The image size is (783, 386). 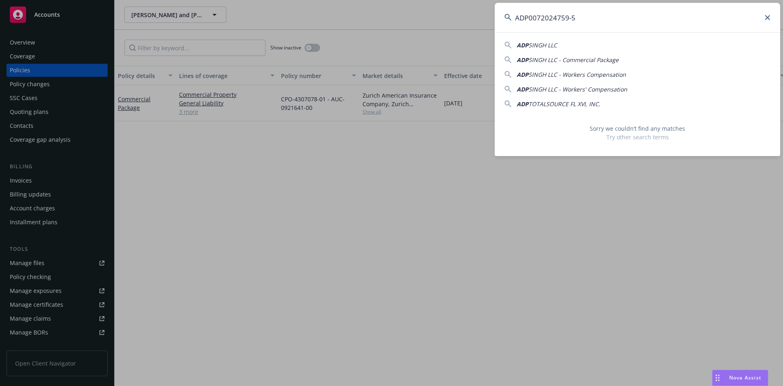 I want to click on span: Try other search terms, so click(x=638, y=137).